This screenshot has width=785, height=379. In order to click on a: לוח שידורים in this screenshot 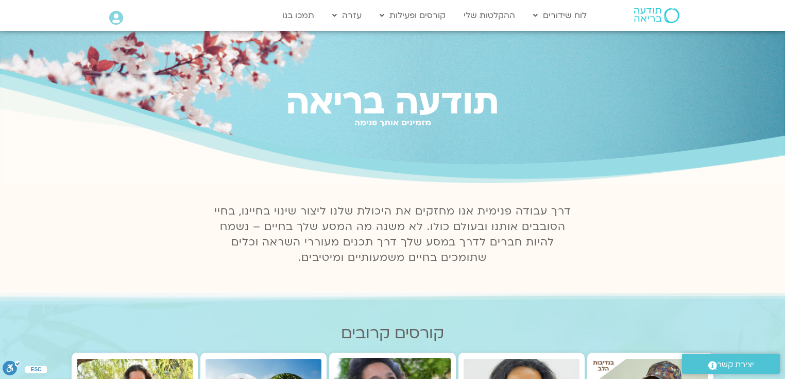, I will do `click(560, 15)`.